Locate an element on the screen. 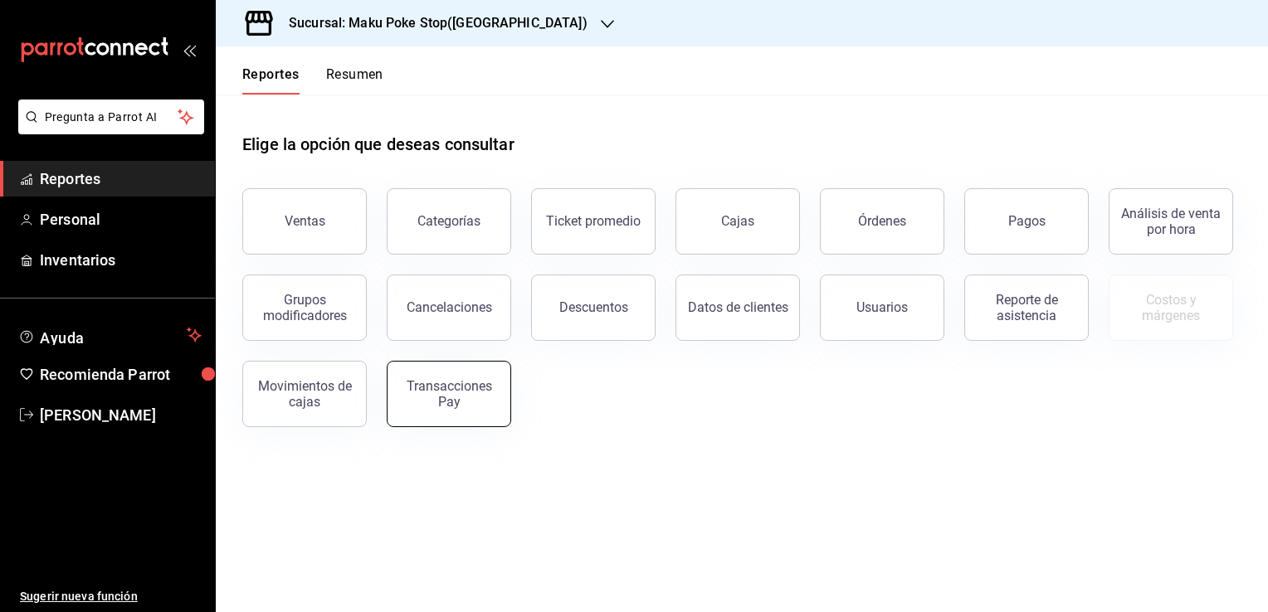 The width and height of the screenshot is (1268, 612). div: navigation tabs is located at coordinates (313, 80).